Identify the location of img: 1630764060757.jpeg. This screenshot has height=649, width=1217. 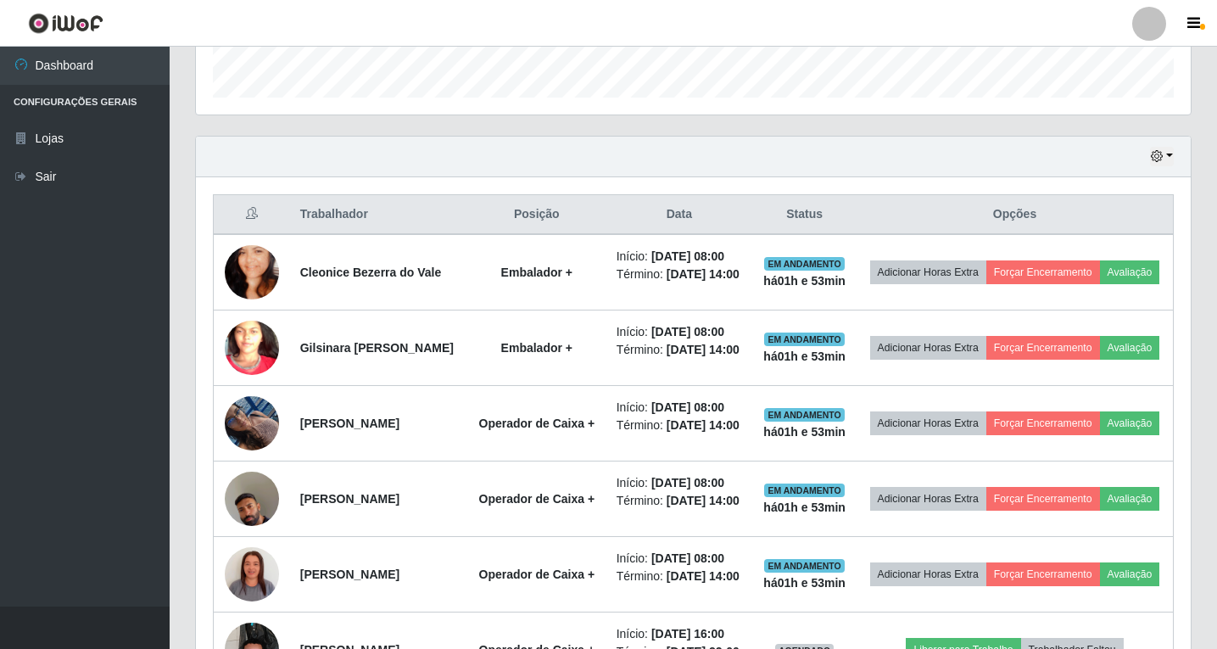
(252, 348).